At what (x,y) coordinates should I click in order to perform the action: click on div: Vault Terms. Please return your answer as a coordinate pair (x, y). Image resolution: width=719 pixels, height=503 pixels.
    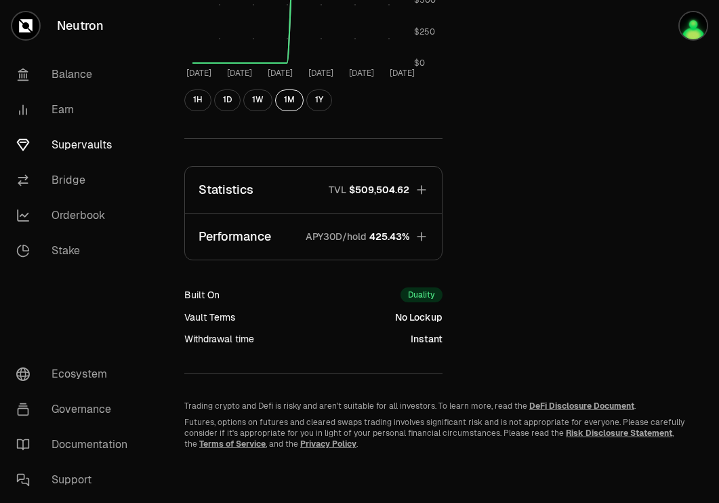
    Looking at the image, I should click on (209, 317).